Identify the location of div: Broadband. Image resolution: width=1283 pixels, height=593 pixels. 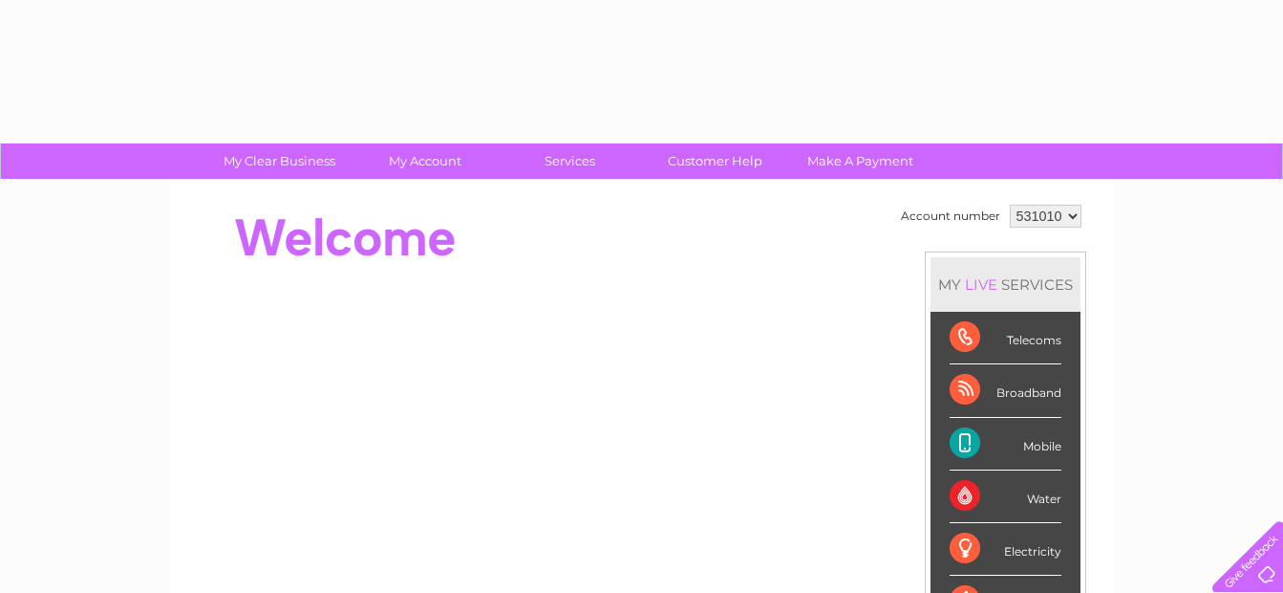
(1005, 390).